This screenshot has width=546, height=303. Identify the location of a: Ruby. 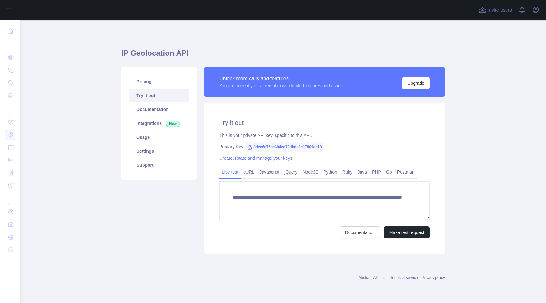
(347, 172).